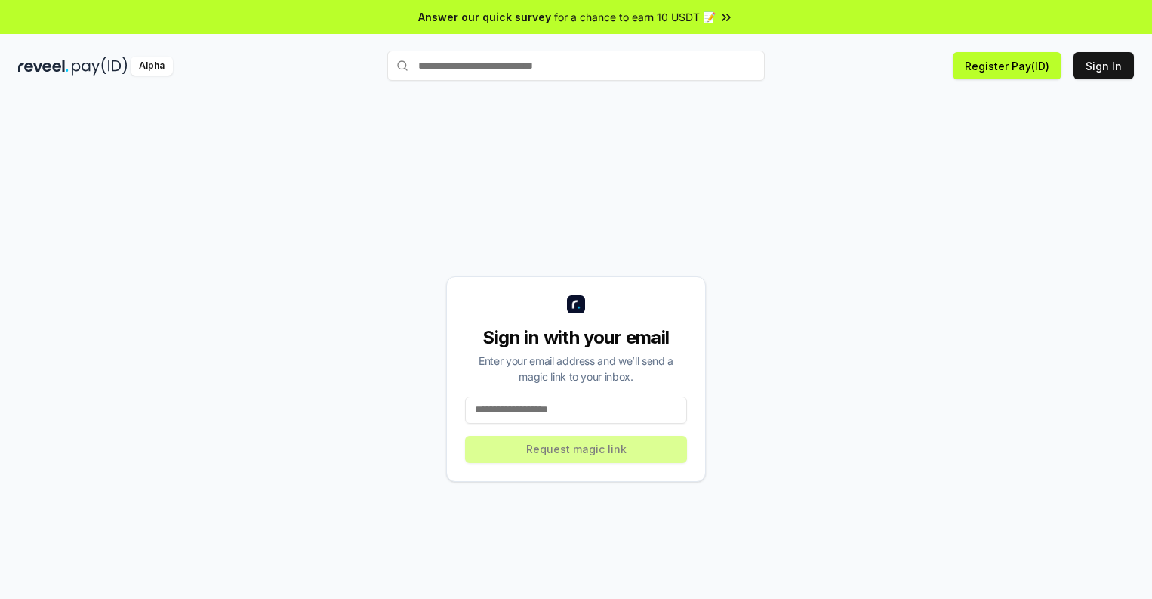  Describe the element at coordinates (635, 17) in the screenshot. I see `span: for a chance to earn 10 USDT 📝` at that location.